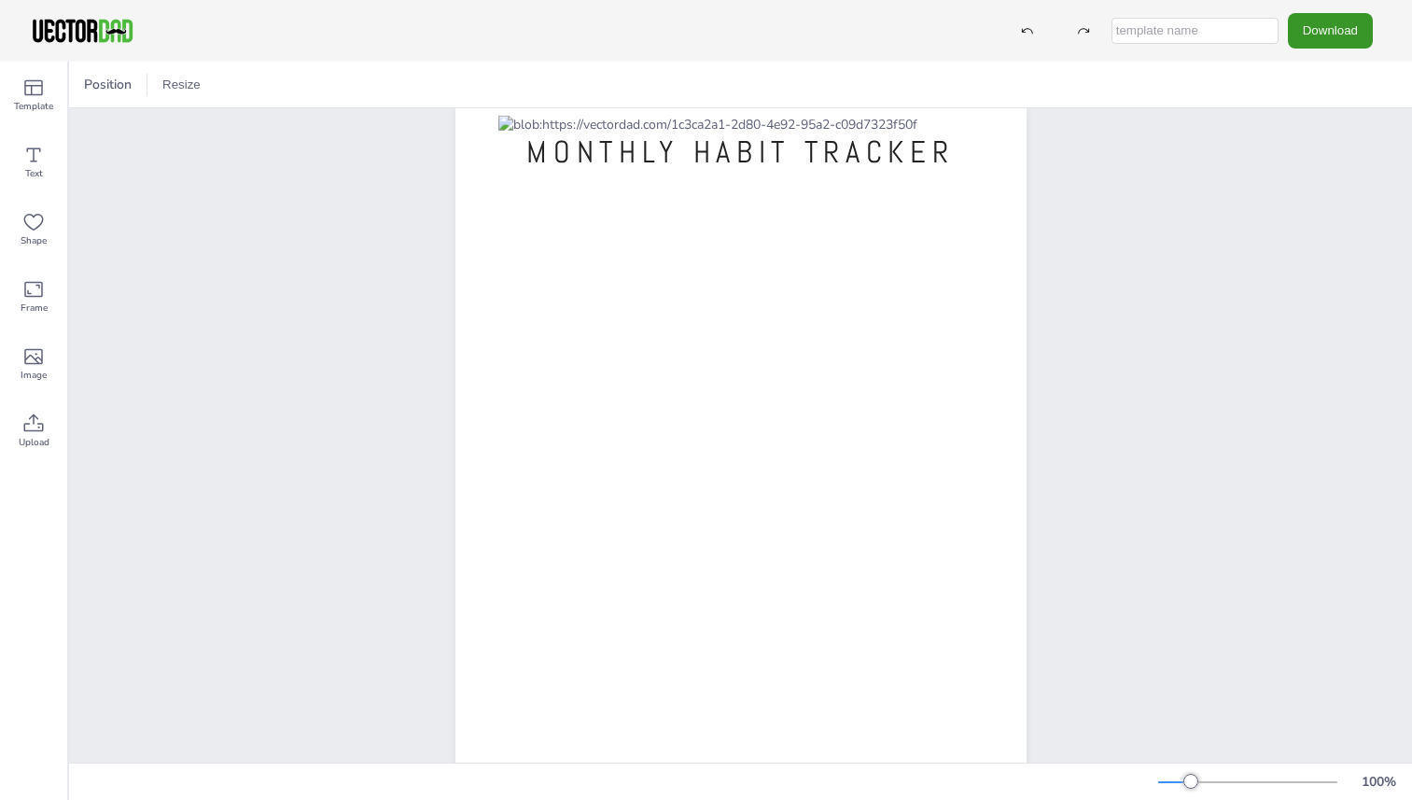 This screenshot has width=1412, height=800. What do you see at coordinates (34, 442) in the screenshot?
I see `span: Upload` at bounding box center [34, 442].